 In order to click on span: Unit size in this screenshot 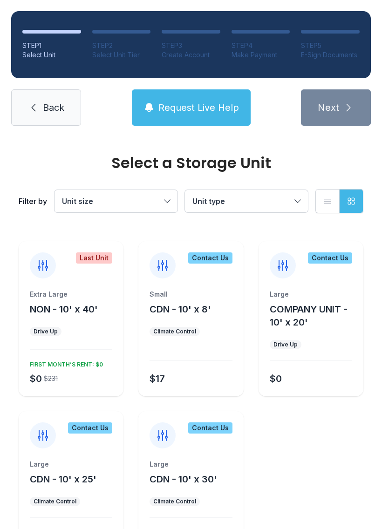, I will do `click(77, 201)`.